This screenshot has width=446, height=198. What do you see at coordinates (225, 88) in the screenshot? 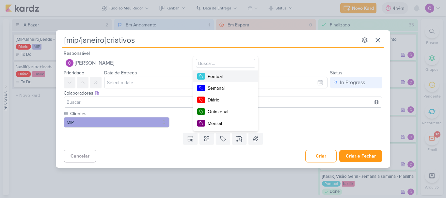
I see `button: Semanal` at bounding box center [225, 88].